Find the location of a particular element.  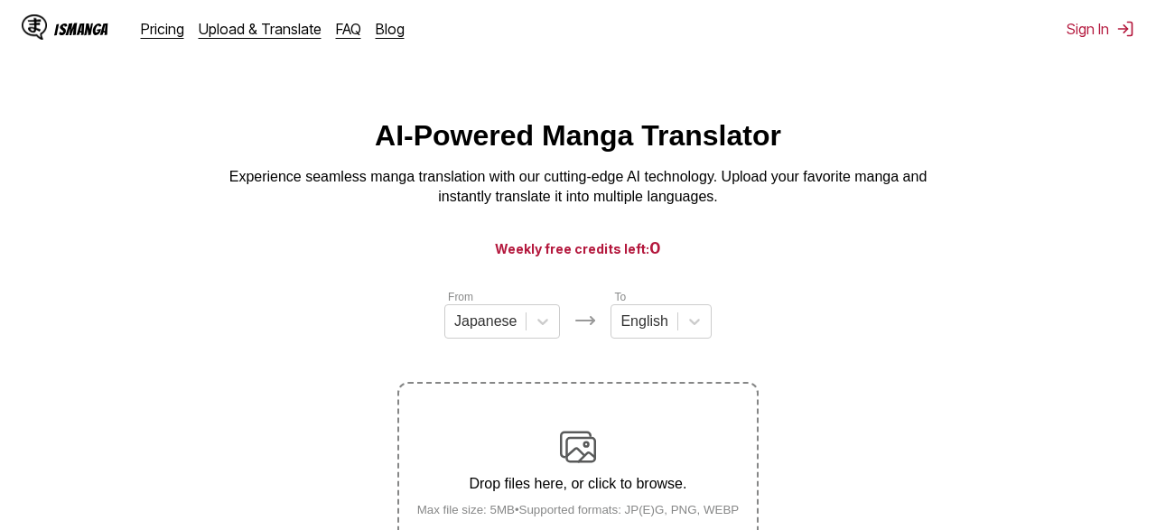

a: IsManga LogoIsManga is located at coordinates (81, 29).